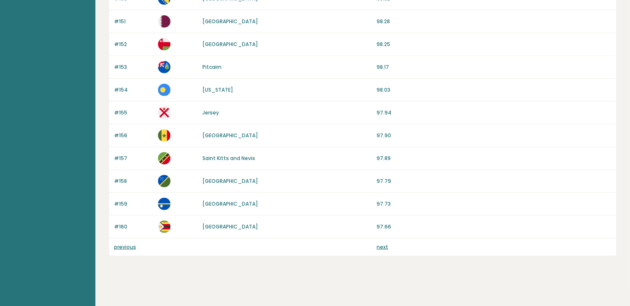 This screenshot has height=306, width=630. What do you see at coordinates (229, 158) in the screenshot?
I see `a: Saint Kitts and Nevis` at bounding box center [229, 158].